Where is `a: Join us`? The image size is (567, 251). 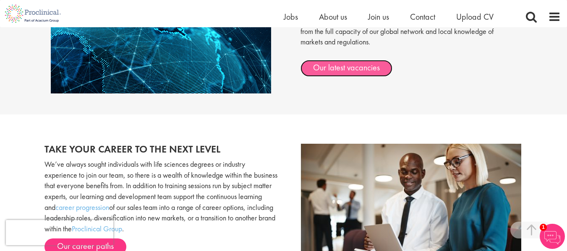
a: Join us is located at coordinates (379, 17).